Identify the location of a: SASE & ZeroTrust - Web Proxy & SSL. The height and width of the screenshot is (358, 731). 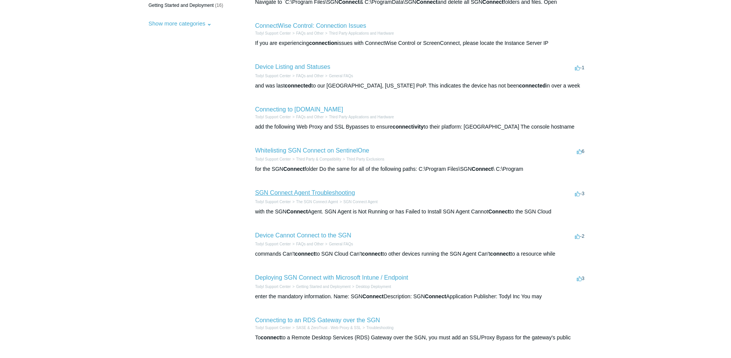
(328, 328).